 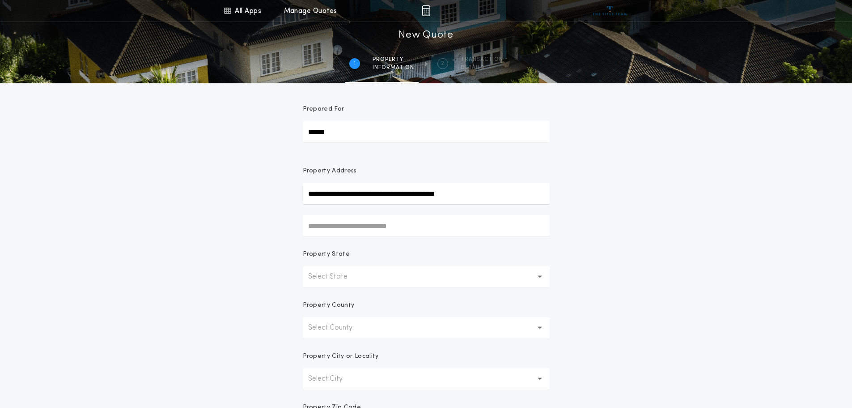 What do you see at coordinates (341, 356) in the screenshot?
I see `p: Property City or Locality` at bounding box center [341, 356].